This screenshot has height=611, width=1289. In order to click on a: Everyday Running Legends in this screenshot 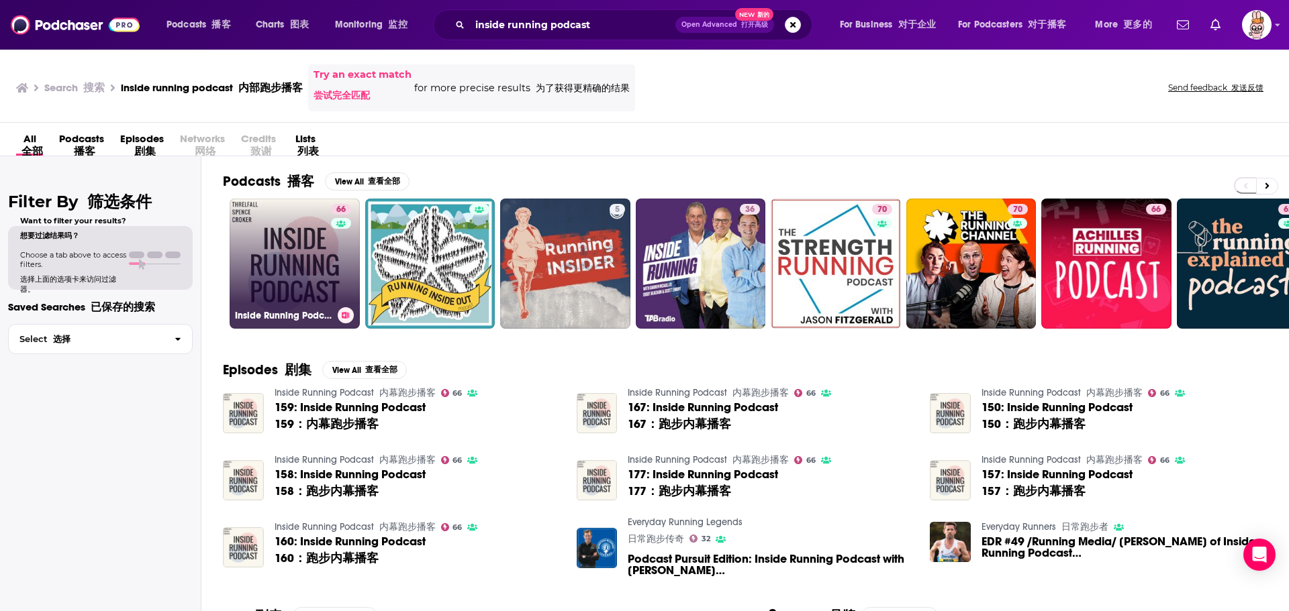, I will do `click(685, 531)`.